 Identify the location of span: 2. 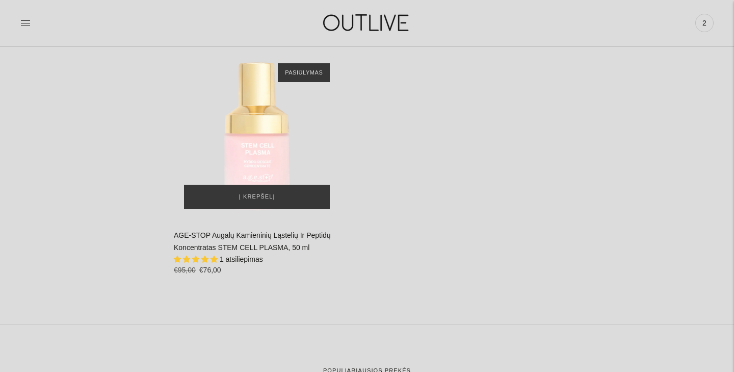
(705, 23).